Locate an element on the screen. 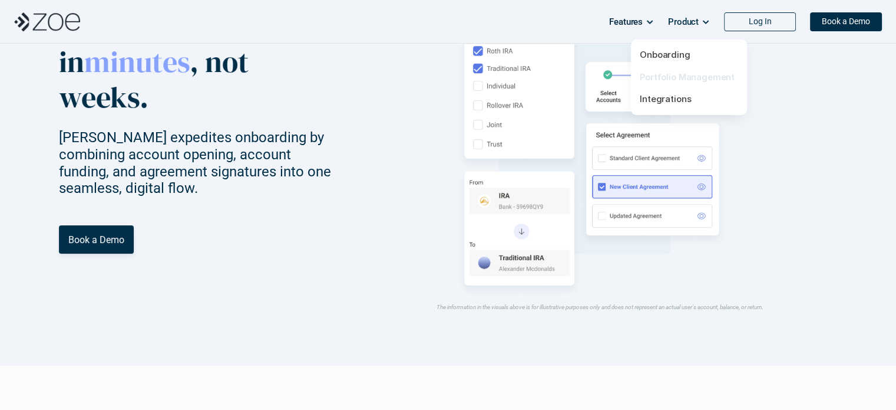 This screenshot has width=896, height=410. em: The information in the visuals above is for illustrative purposes only and does not represent an ... is located at coordinates (600, 306).